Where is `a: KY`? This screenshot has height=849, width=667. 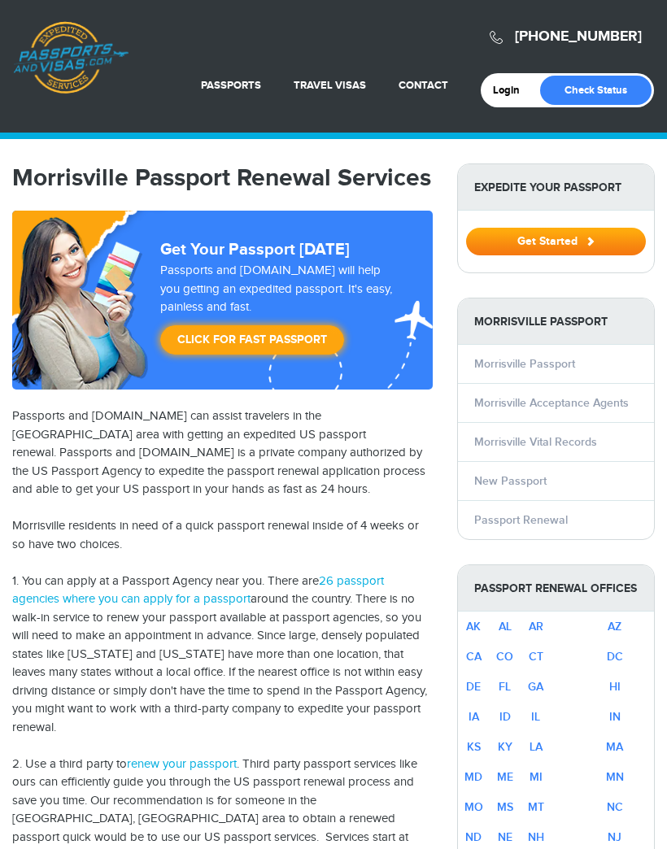 a: KY is located at coordinates (505, 747).